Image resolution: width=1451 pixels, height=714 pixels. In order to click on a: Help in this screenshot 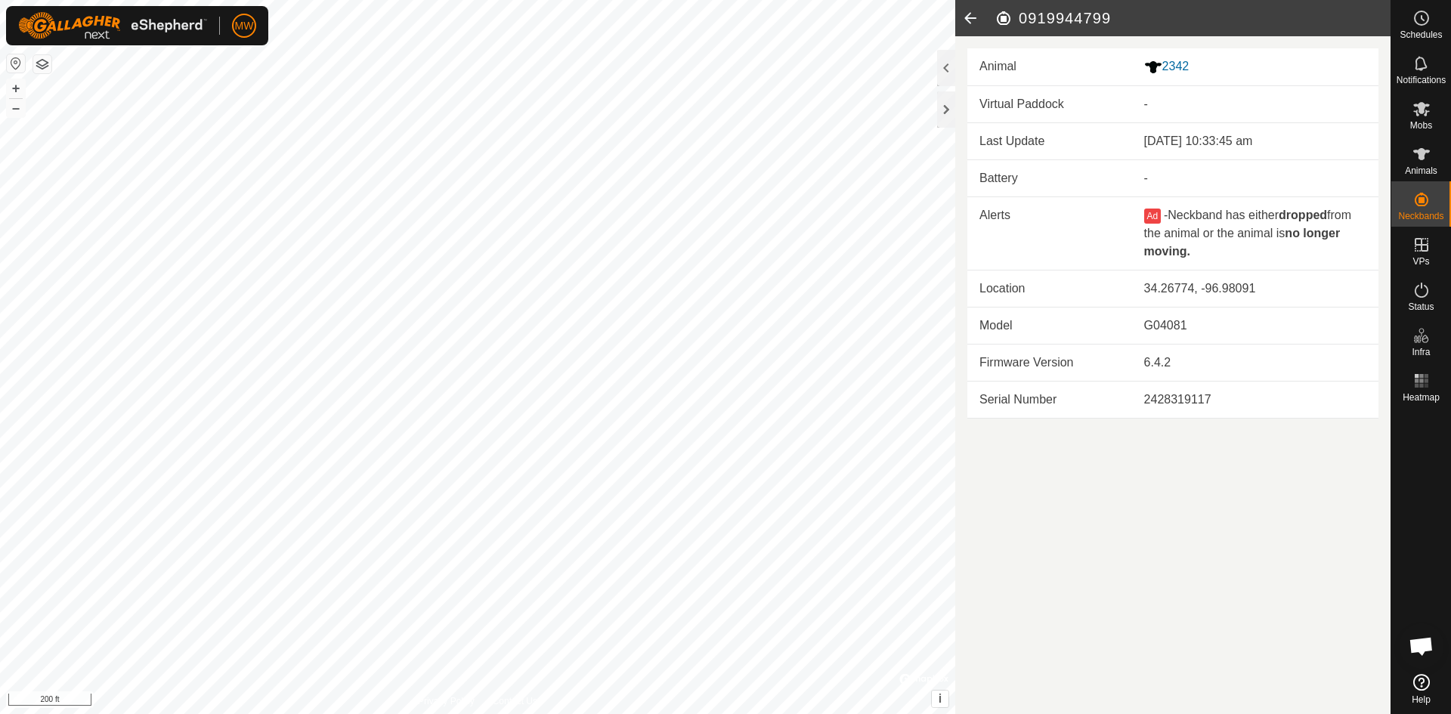, I will do `click(1421, 689)`.